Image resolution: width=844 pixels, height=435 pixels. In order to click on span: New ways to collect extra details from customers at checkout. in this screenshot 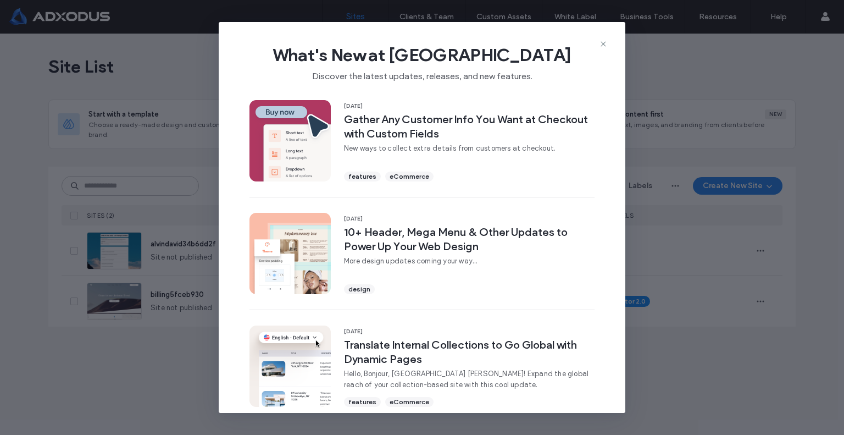, I will do `click(469, 148)`.